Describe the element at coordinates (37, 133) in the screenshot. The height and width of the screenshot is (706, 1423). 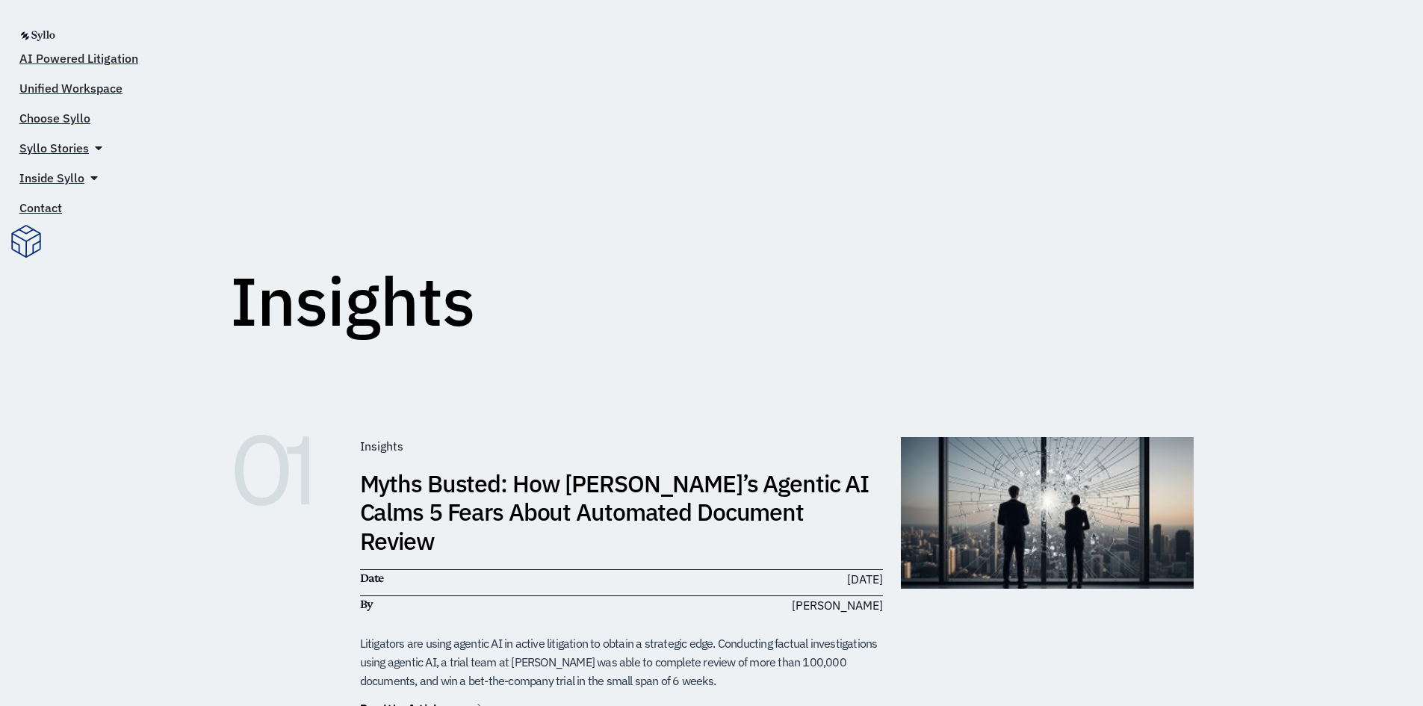
I see `nav: Menu` at that location.